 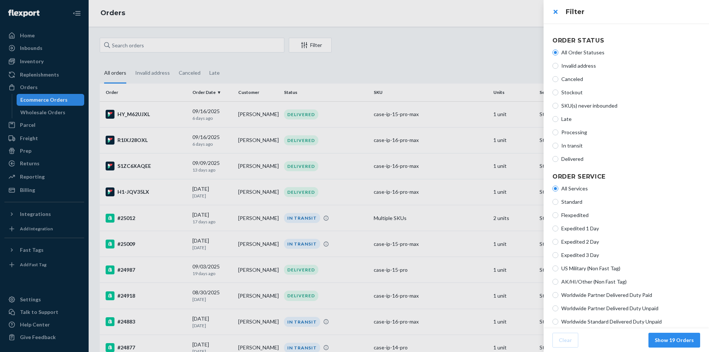 What do you see at coordinates (633, 12) in the screenshot?
I see `h3: Filter` at bounding box center [633, 12].